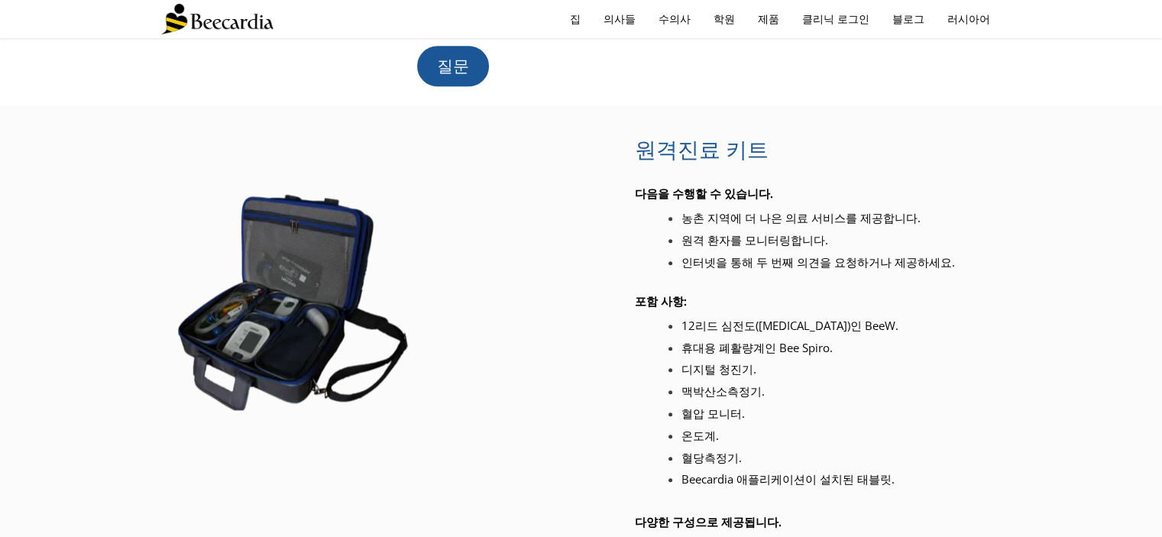 This screenshot has width=1162, height=537. I want to click on font: 인터넷을 통해 두 번째 의견을 요청하거나 제공하세요., so click(818, 262).